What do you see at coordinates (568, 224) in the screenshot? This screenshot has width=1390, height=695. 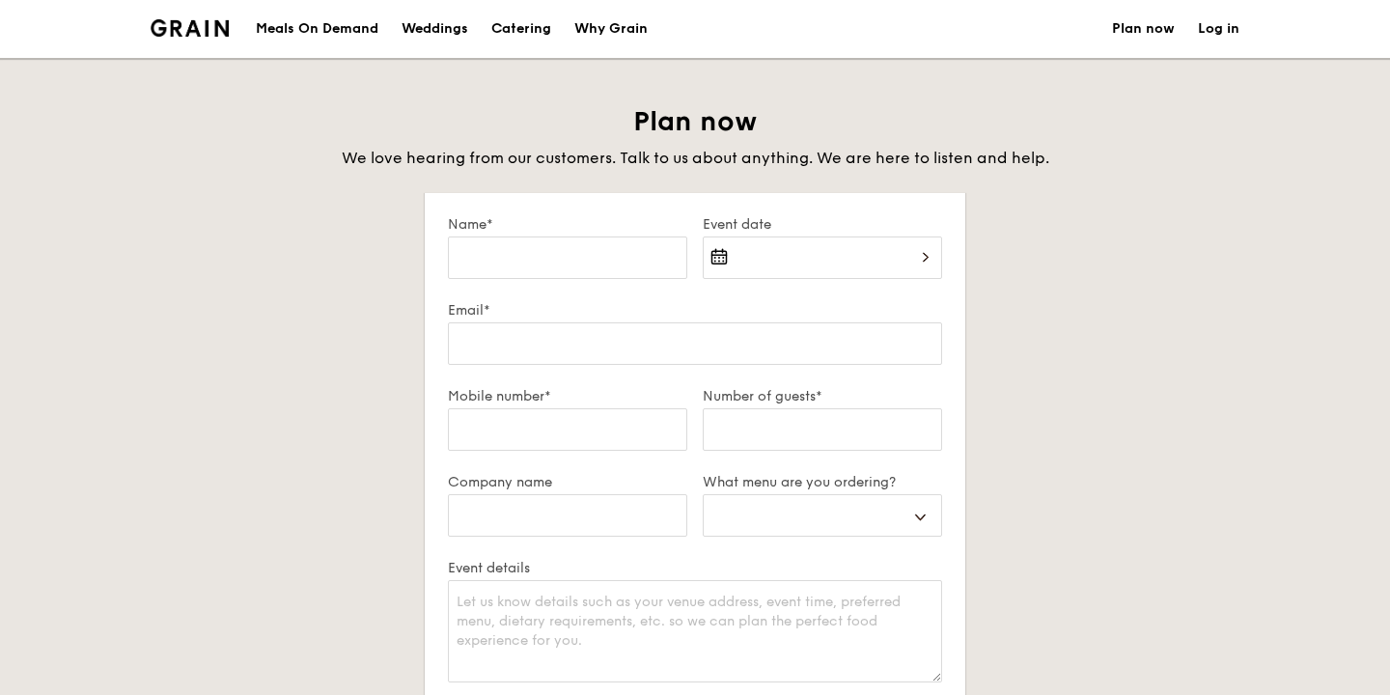 I see `label: Name*` at bounding box center [568, 224].